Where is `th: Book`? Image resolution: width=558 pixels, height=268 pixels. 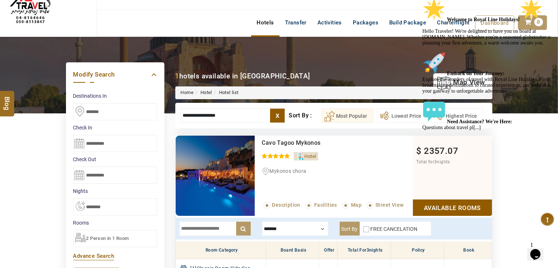 th: Book is located at coordinates (468, 250).